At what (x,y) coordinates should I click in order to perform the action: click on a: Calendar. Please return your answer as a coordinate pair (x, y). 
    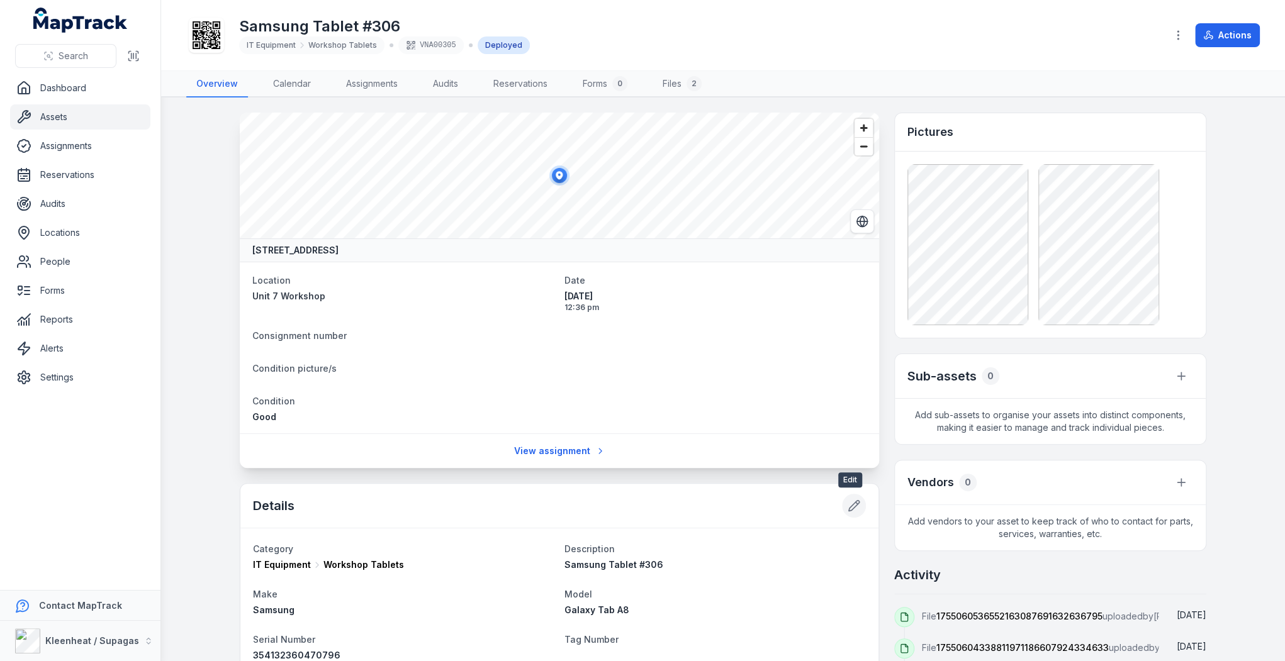
    Looking at the image, I should click on (292, 84).